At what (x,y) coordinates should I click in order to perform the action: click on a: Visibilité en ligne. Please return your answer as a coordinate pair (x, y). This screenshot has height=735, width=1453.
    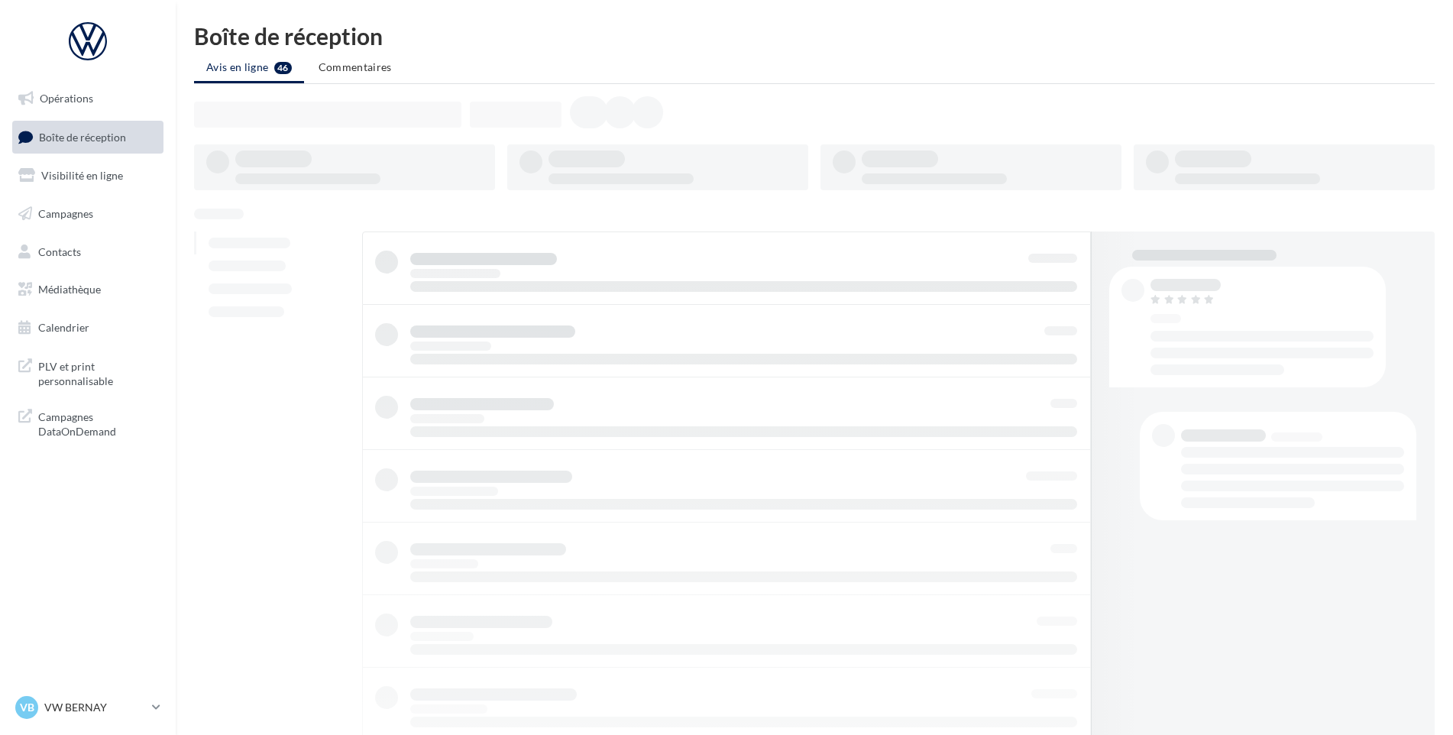
    Looking at the image, I should click on (88, 176).